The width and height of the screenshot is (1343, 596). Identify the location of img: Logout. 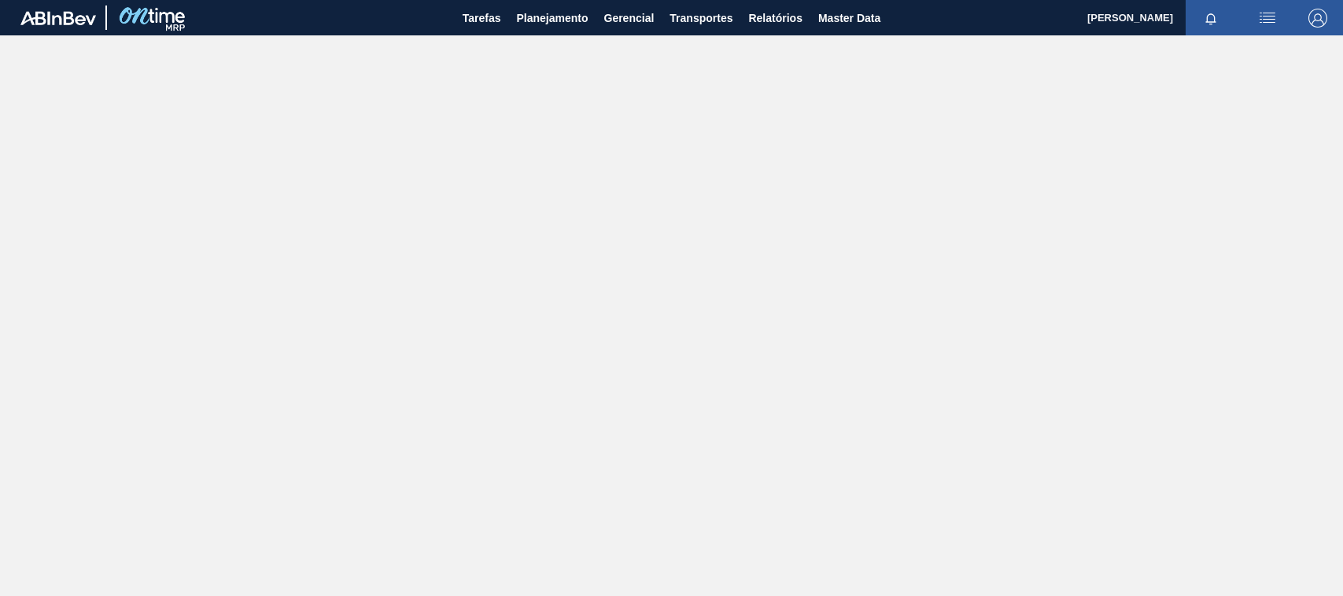
(1318, 18).